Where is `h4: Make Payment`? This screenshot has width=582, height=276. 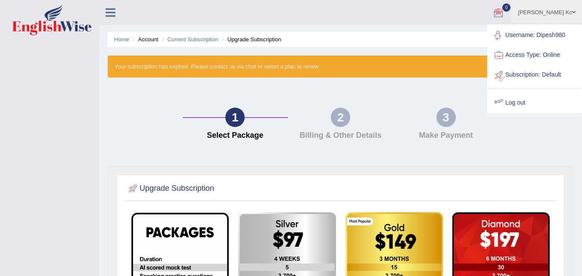 h4: Make Payment is located at coordinates (446, 136).